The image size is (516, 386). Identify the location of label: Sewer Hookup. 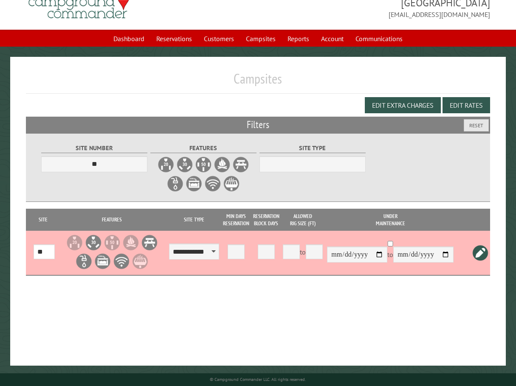
(194, 184).